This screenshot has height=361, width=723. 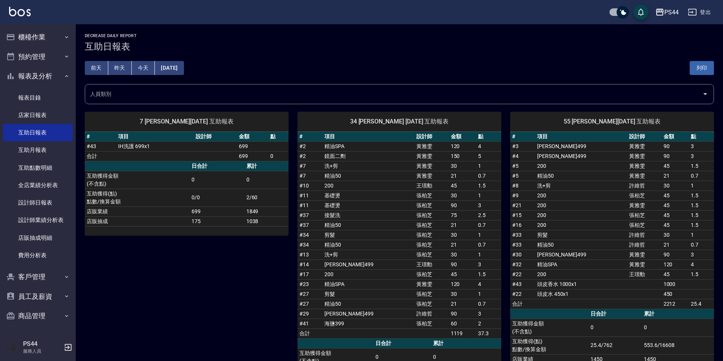 What do you see at coordinates (463, 323) in the screenshot?
I see `td: 60` at bounding box center [463, 323].